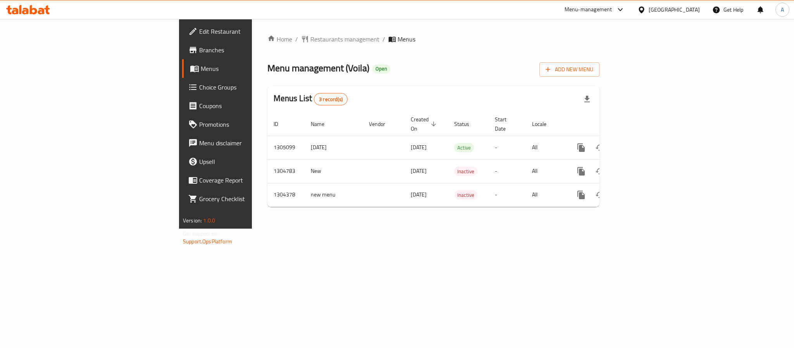  Describe the element at coordinates (252, 31) in the screenshot. I see `span: Edit Restaurant` at that location.